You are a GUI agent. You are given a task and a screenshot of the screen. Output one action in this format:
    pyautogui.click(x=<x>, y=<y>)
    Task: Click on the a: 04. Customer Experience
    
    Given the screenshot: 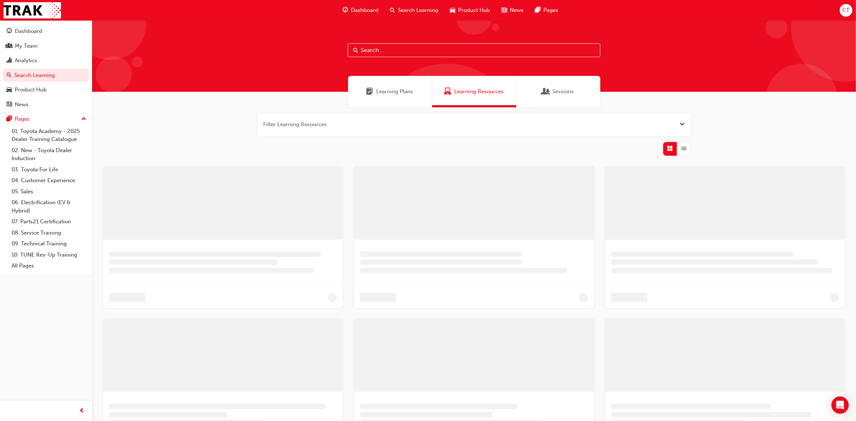 What is the action you would take?
    pyautogui.click(x=49, y=180)
    